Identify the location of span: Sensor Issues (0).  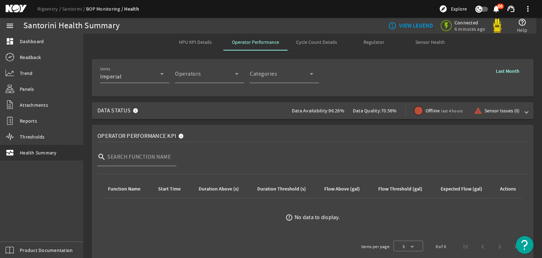
(502, 110).